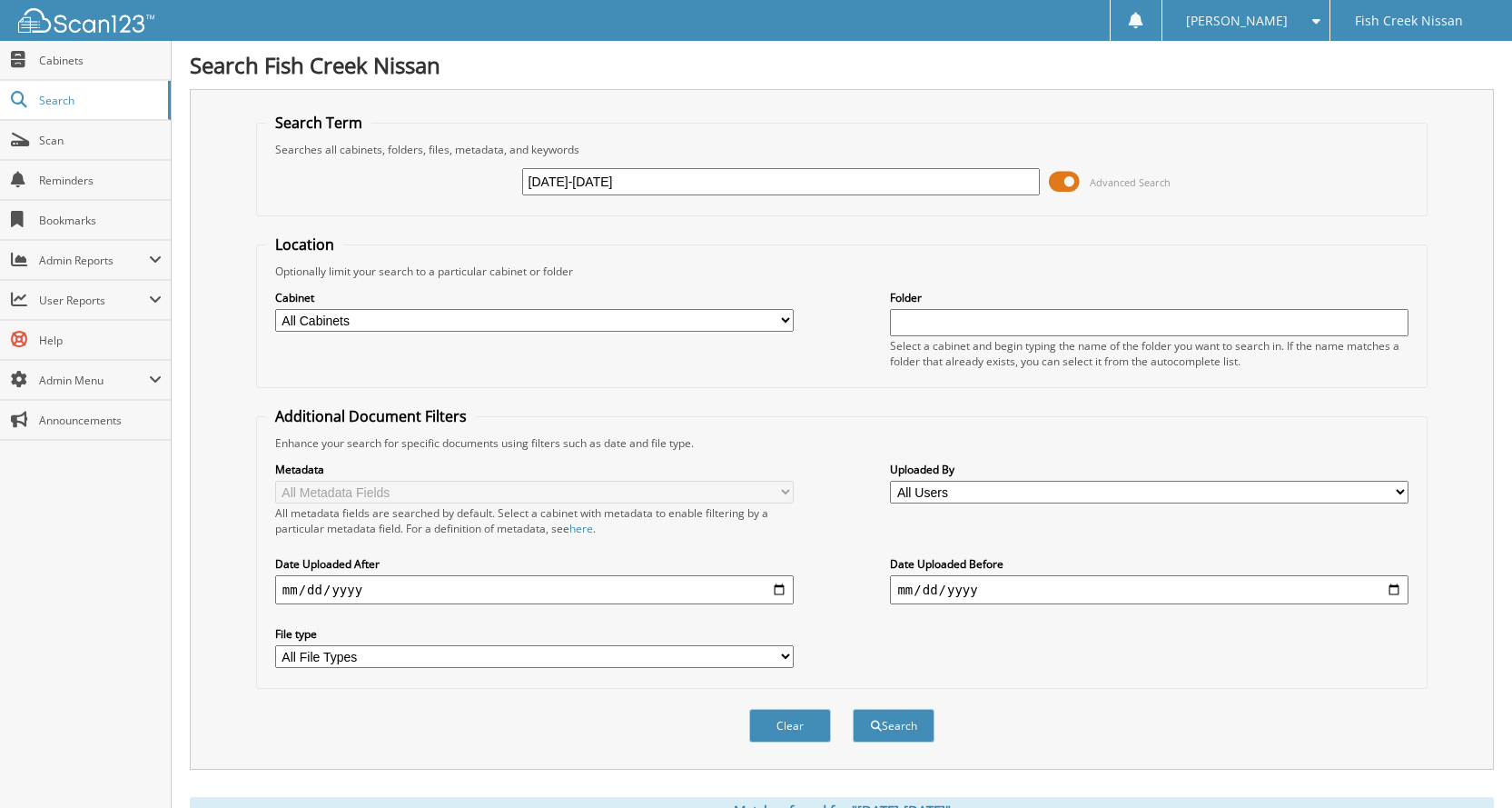 Image resolution: width=1512 pixels, height=808 pixels. Describe the element at coordinates (1149, 354) in the screenshot. I see `div: Select a cabinet and begin typing the name of the folder you want to search in. If the name match...` at that location.